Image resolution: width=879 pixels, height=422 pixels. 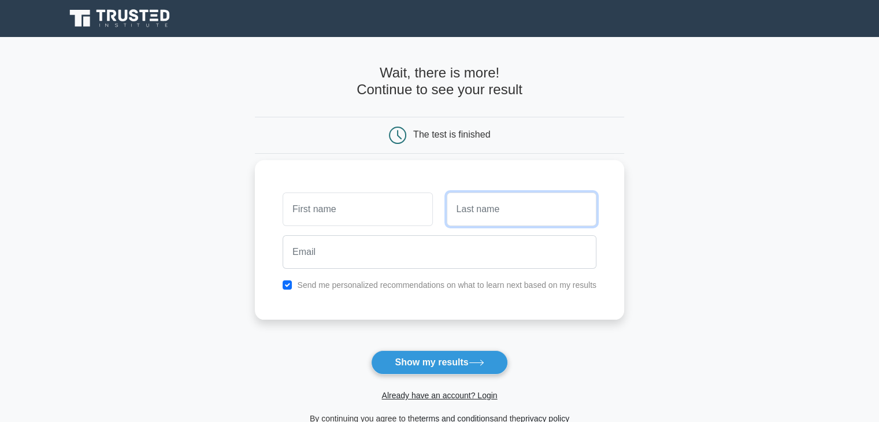 What do you see at coordinates (357, 209) in the screenshot?
I see `input: First name` at bounding box center [357, 209].